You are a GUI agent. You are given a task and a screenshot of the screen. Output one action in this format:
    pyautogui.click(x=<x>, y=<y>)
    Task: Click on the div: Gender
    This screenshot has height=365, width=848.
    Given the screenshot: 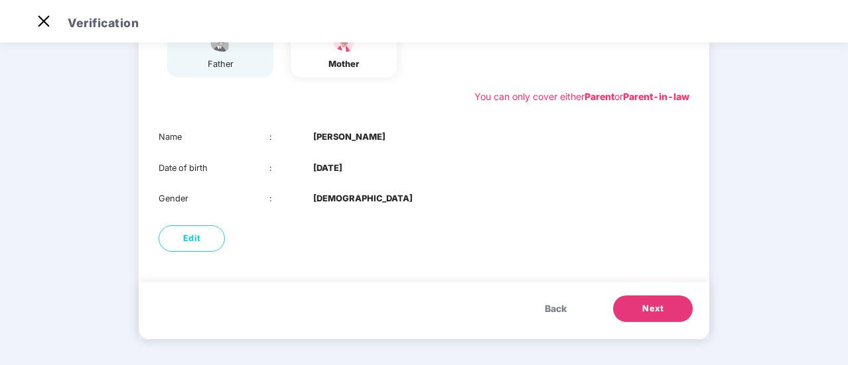 What is the action you would take?
    pyautogui.click(x=214, y=199)
    